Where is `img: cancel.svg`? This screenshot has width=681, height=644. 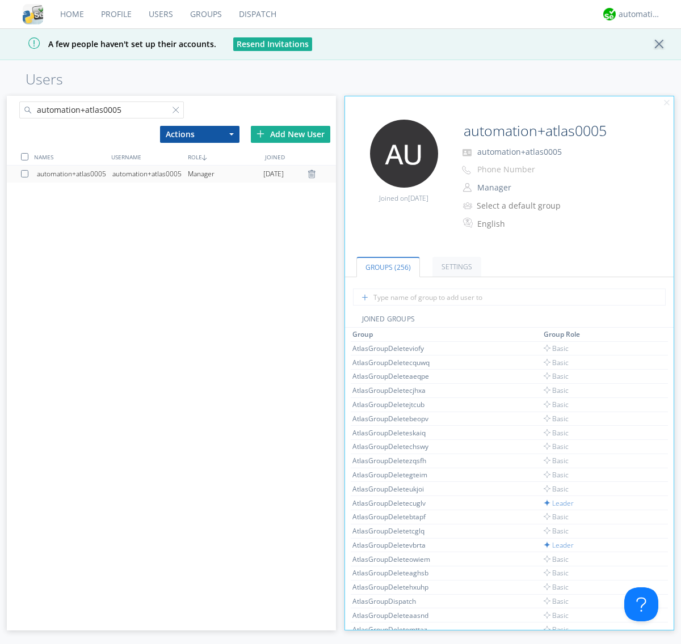
img: cancel.svg is located at coordinates (666, 103).